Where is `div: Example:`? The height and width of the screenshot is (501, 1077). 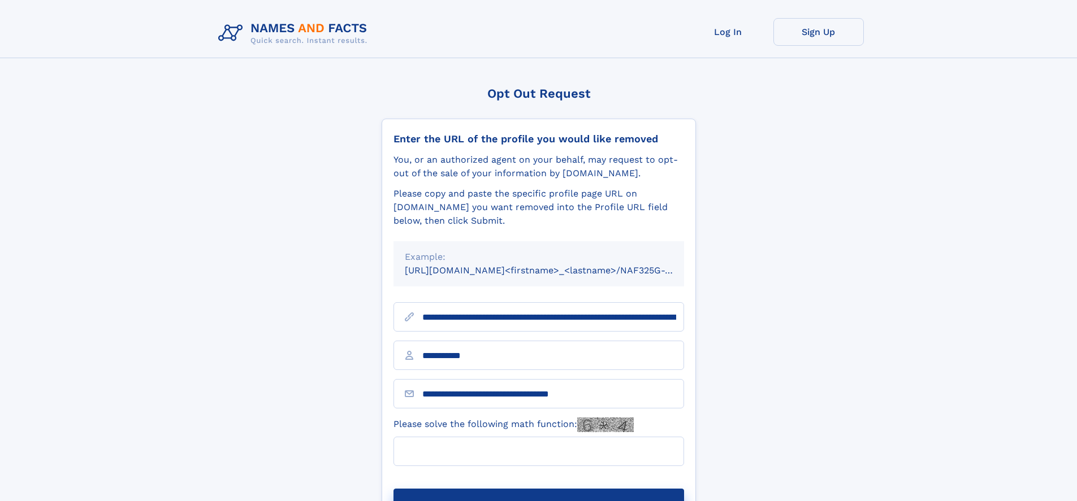 div: Example: is located at coordinates (539, 257).